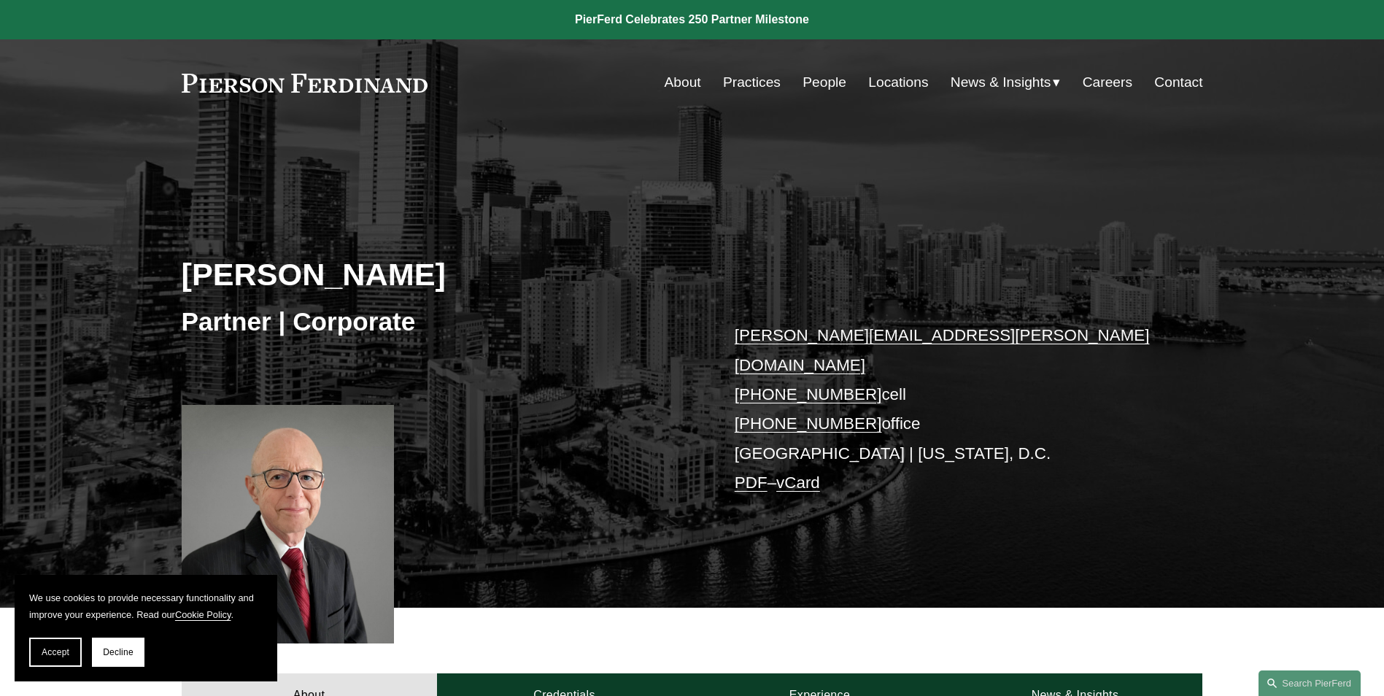 The height and width of the screenshot is (696, 1384). What do you see at coordinates (752, 82) in the screenshot?
I see `a: Practices` at bounding box center [752, 82].